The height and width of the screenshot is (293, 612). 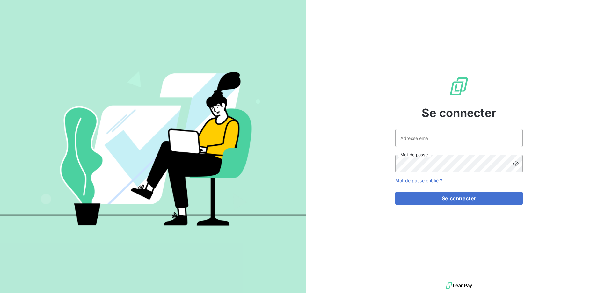 I want to click on input: placeholder, so click(x=459, y=138).